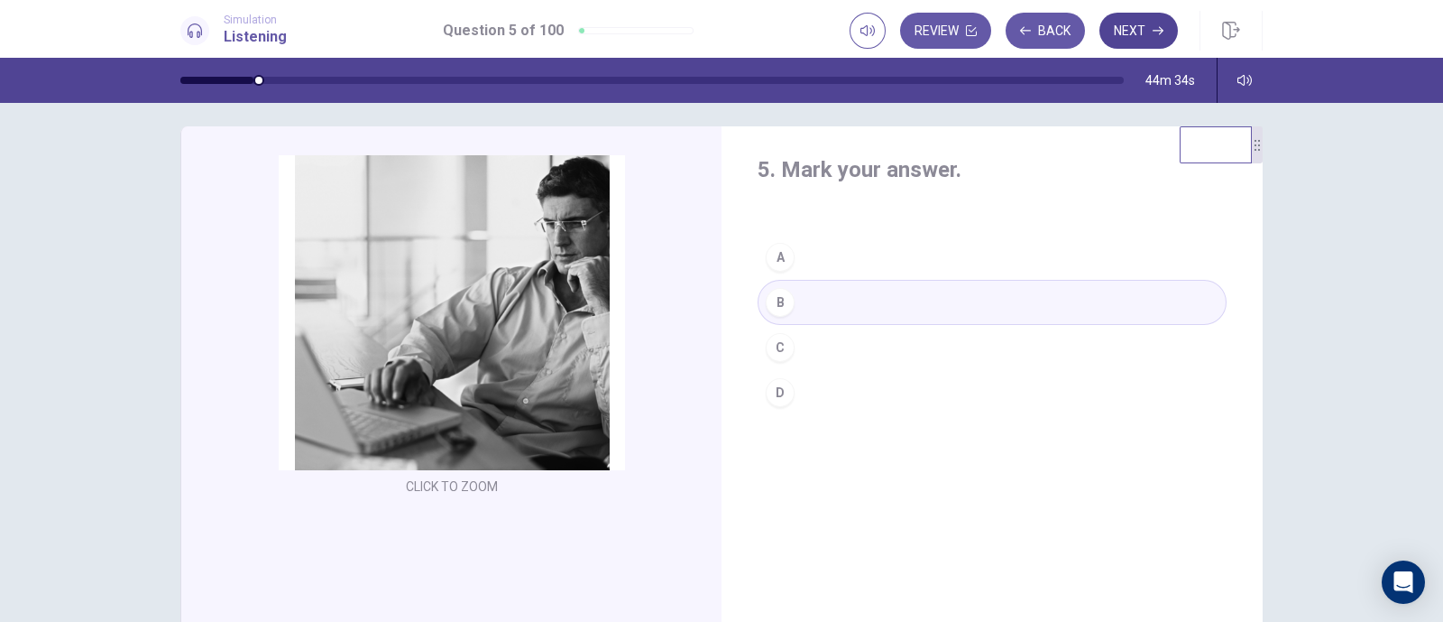  What do you see at coordinates (255, 20) in the screenshot?
I see `span: Simulation` at bounding box center [255, 20].